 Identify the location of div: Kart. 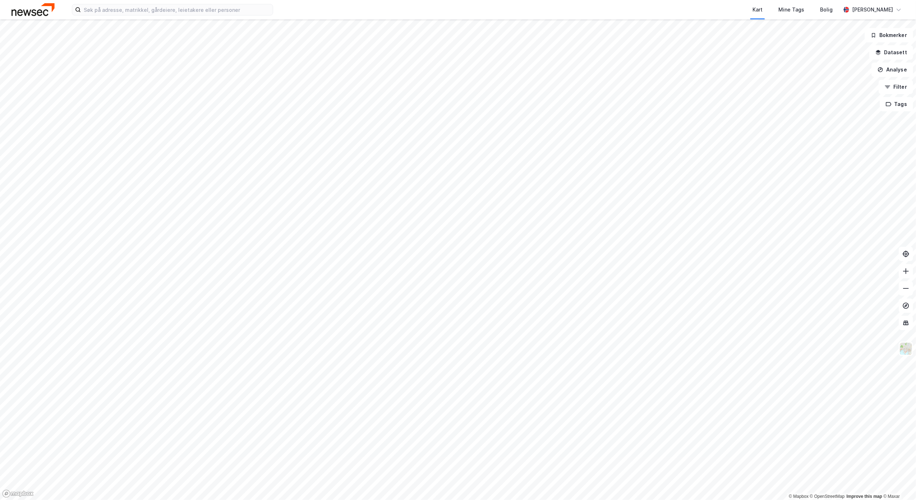
(758, 10).